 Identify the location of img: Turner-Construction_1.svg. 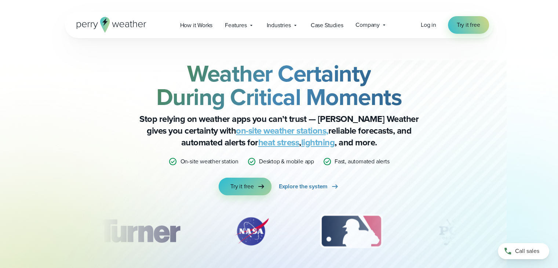
(138, 231).